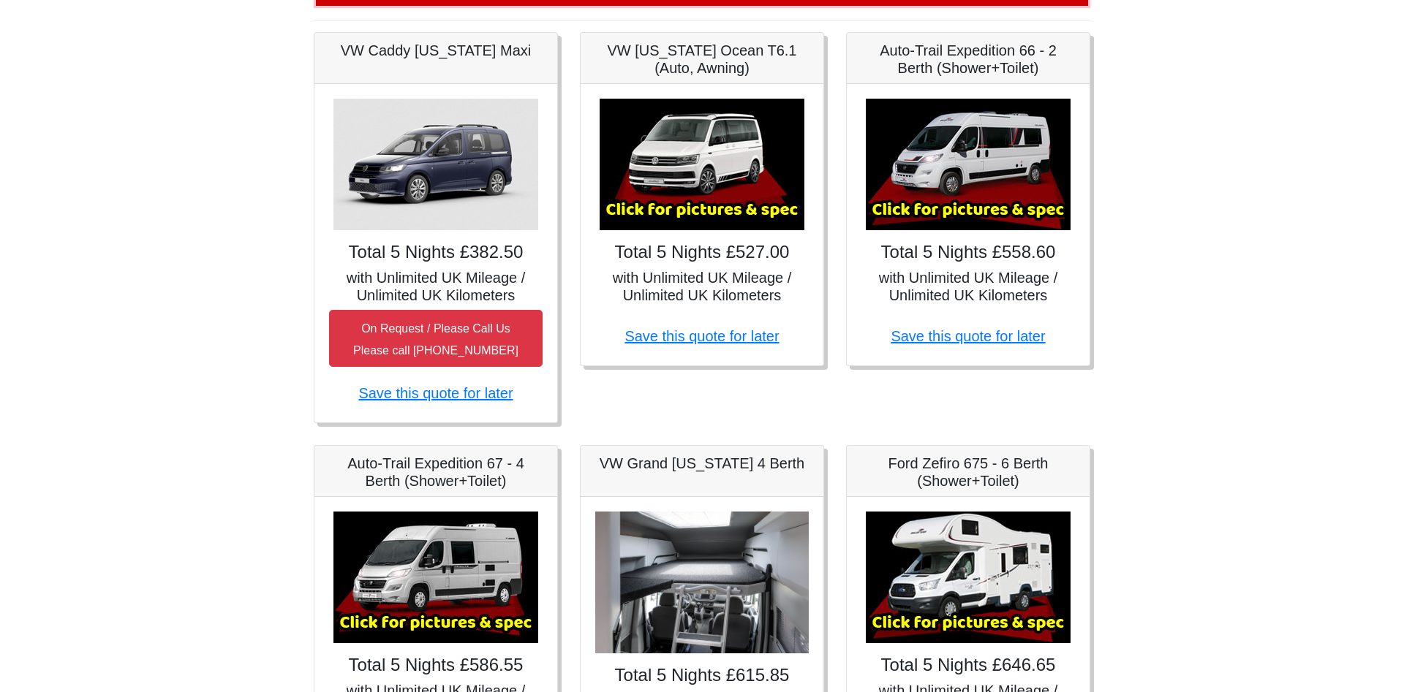  What do you see at coordinates (702, 164) in the screenshot?
I see `img: VW California Ocean T6.1 (Auto, Awning)` at bounding box center [702, 164].